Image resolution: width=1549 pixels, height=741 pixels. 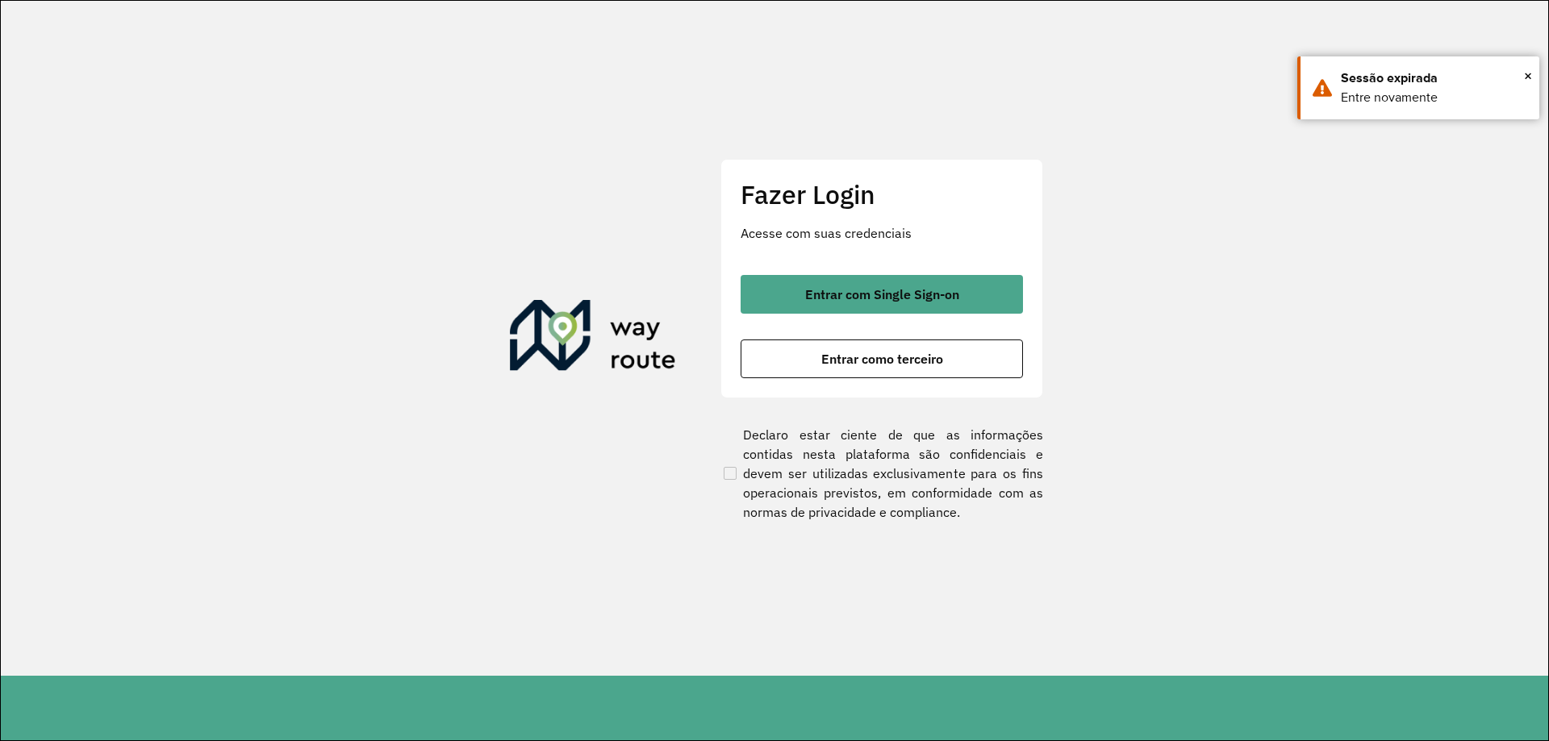 I want to click on div: Entre novamente, so click(x=1434, y=98).